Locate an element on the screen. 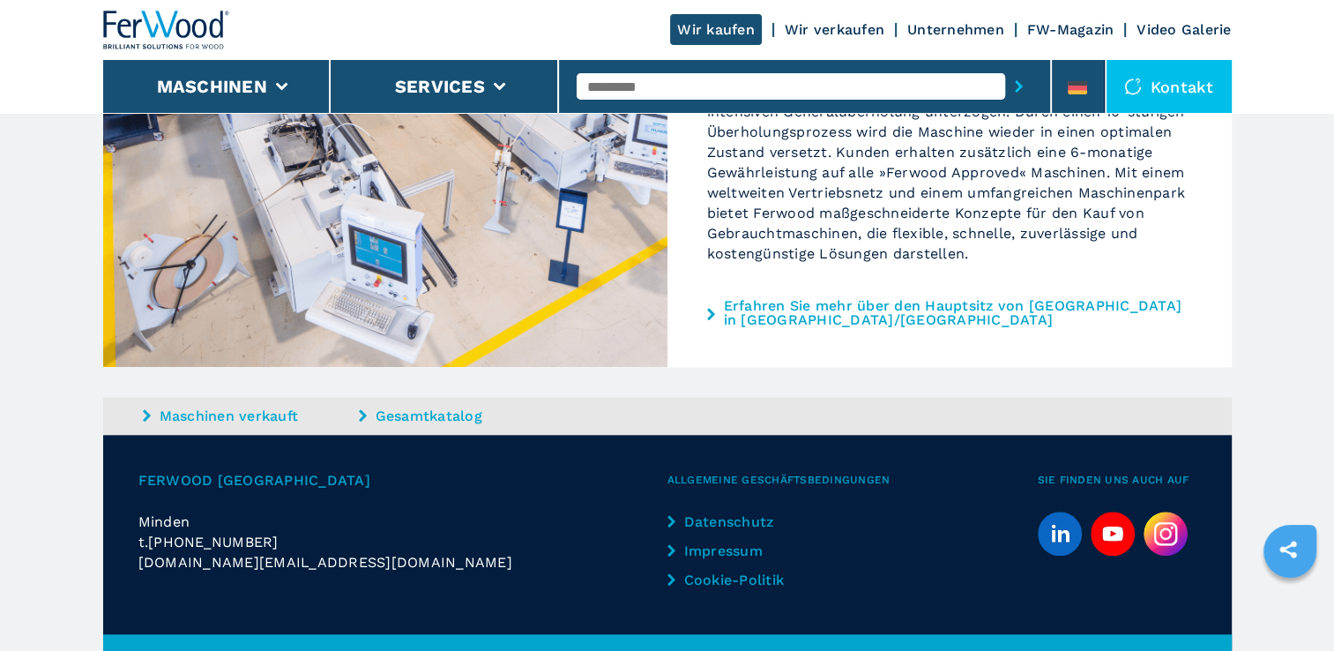 Image resolution: width=1334 pixels, height=651 pixels. div: Kontakt is located at coordinates (1169, 86).